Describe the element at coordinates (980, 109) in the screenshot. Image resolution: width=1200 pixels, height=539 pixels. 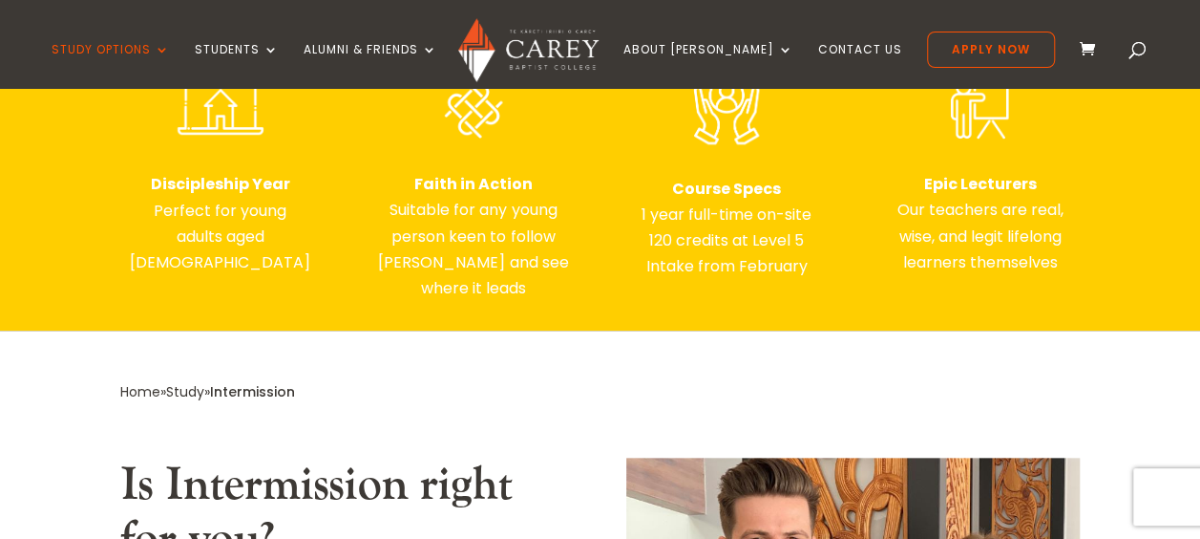
I see `img: Expert Lecturers WHITE` at that location.